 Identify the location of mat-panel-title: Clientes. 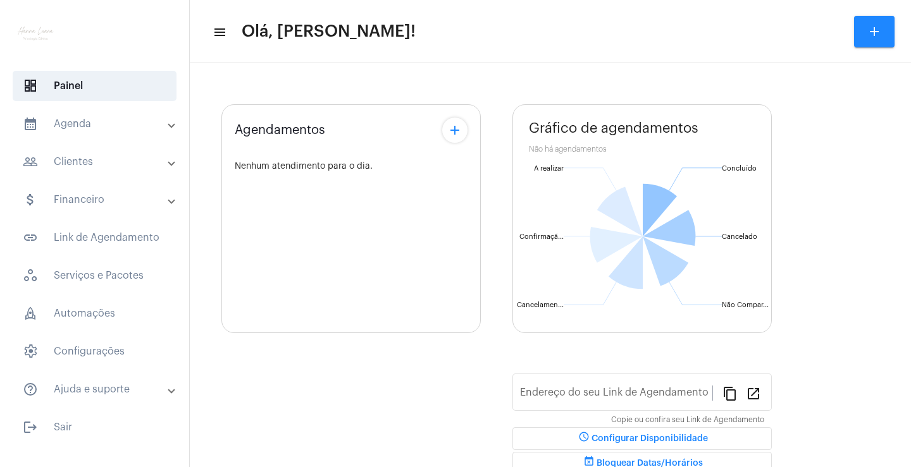
(95, 162).